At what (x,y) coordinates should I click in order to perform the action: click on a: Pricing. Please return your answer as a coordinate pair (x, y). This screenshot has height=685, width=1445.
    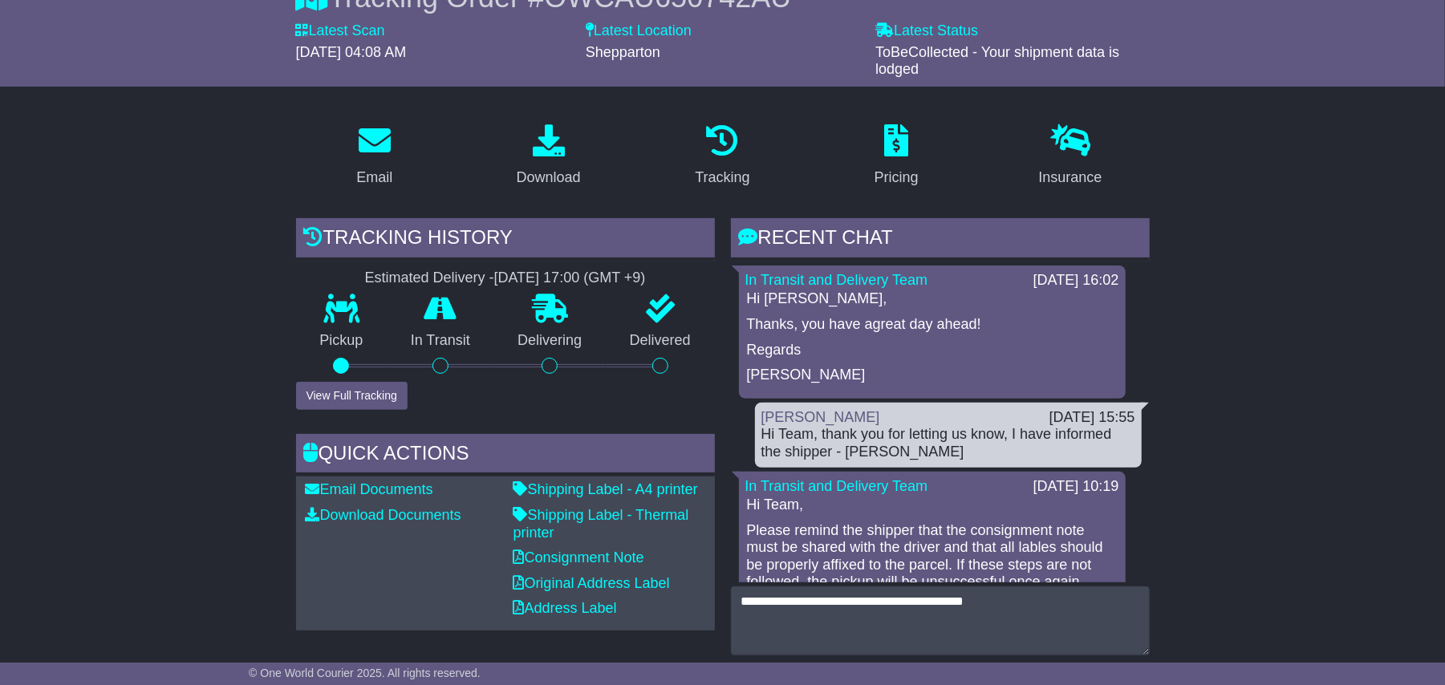
    Looking at the image, I should click on (896, 156).